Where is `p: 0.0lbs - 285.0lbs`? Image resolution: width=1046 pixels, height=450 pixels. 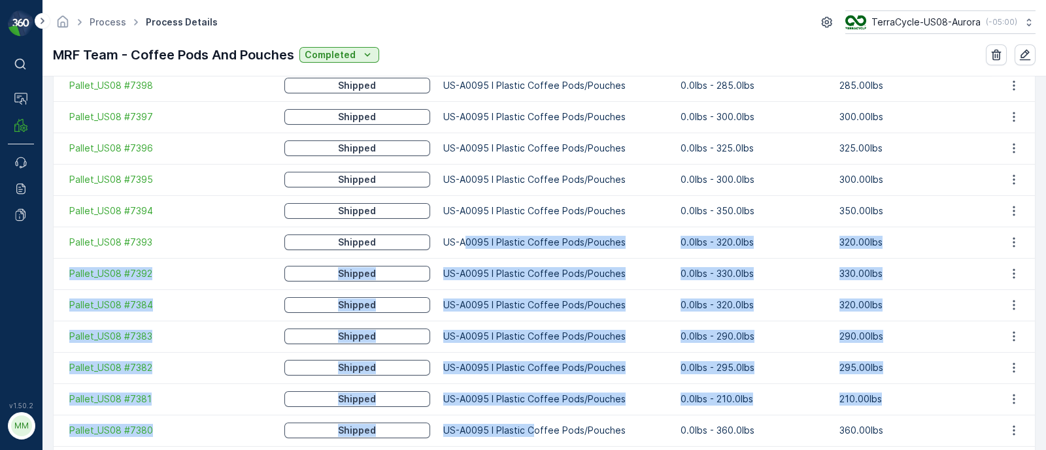 p: 0.0lbs - 285.0lbs is located at coordinates (753, 86).